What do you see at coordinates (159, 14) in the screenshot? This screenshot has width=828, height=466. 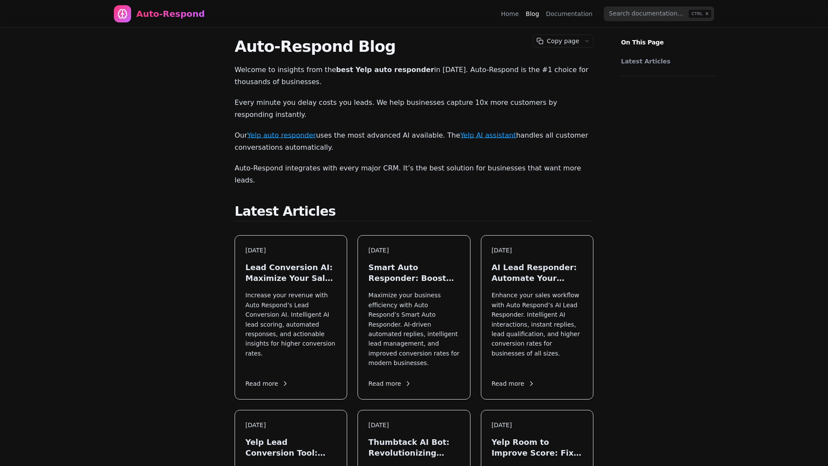 I see `a: Home page` at bounding box center [159, 14].